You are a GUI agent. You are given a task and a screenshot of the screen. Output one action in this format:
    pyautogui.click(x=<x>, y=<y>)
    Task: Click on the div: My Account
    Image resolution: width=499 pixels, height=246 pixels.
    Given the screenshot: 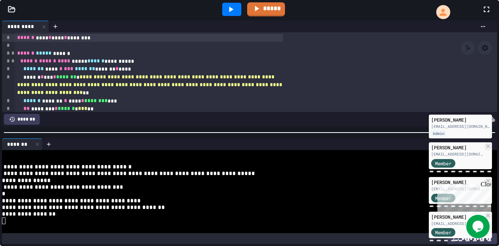 What is the action you would take?
    pyautogui.click(x=441, y=12)
    